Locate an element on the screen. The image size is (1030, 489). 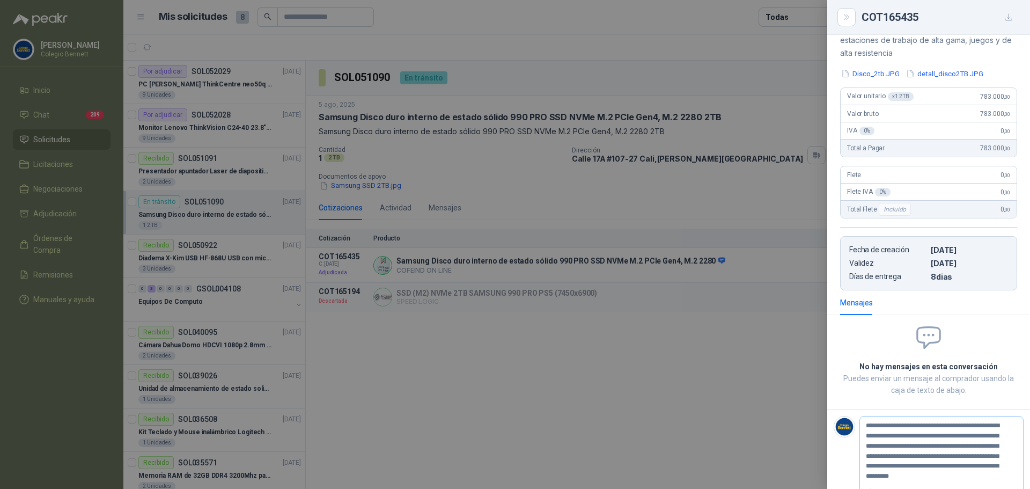
button: detall_disco2TB.JPG is located at coordinates (945, 73).